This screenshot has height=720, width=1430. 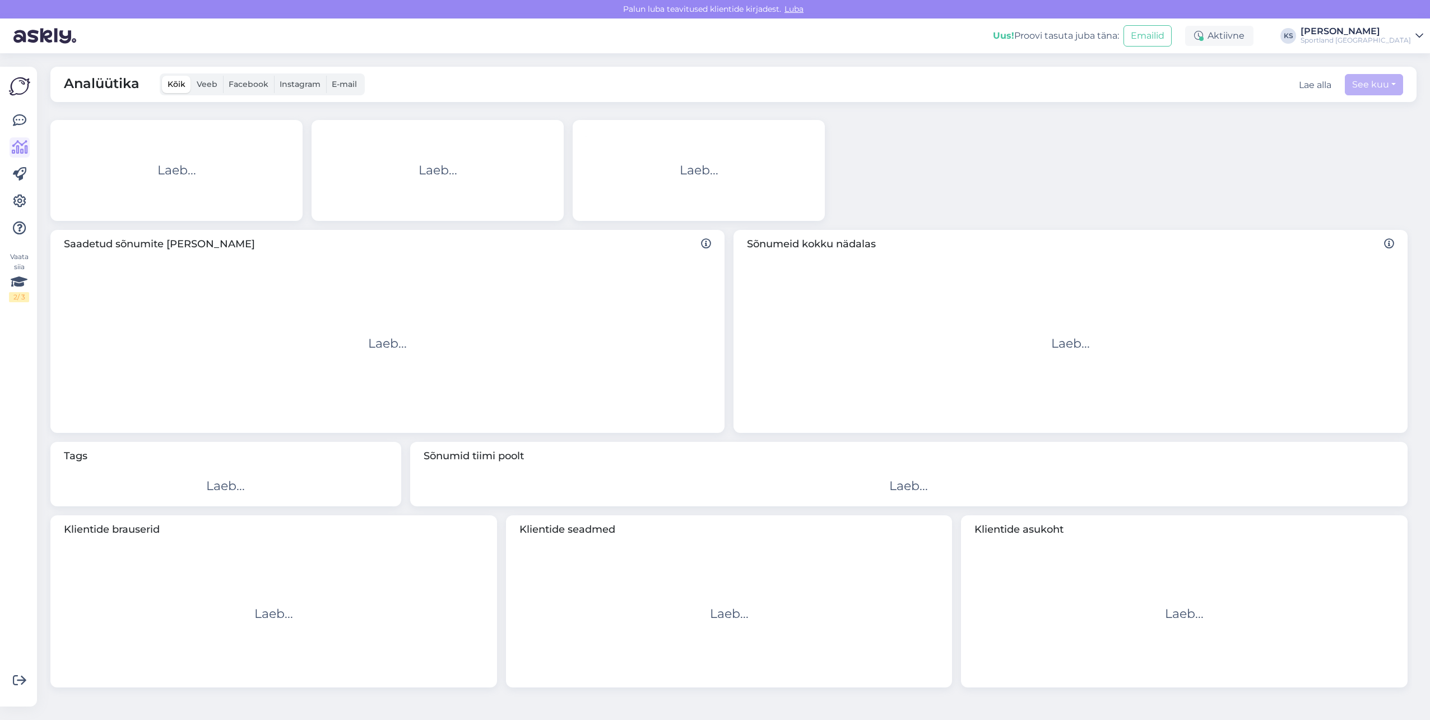 What do you see at coordinates (248, 84) in the screenshot?
I see `span: Facebook` at bounding box center [248, 84].